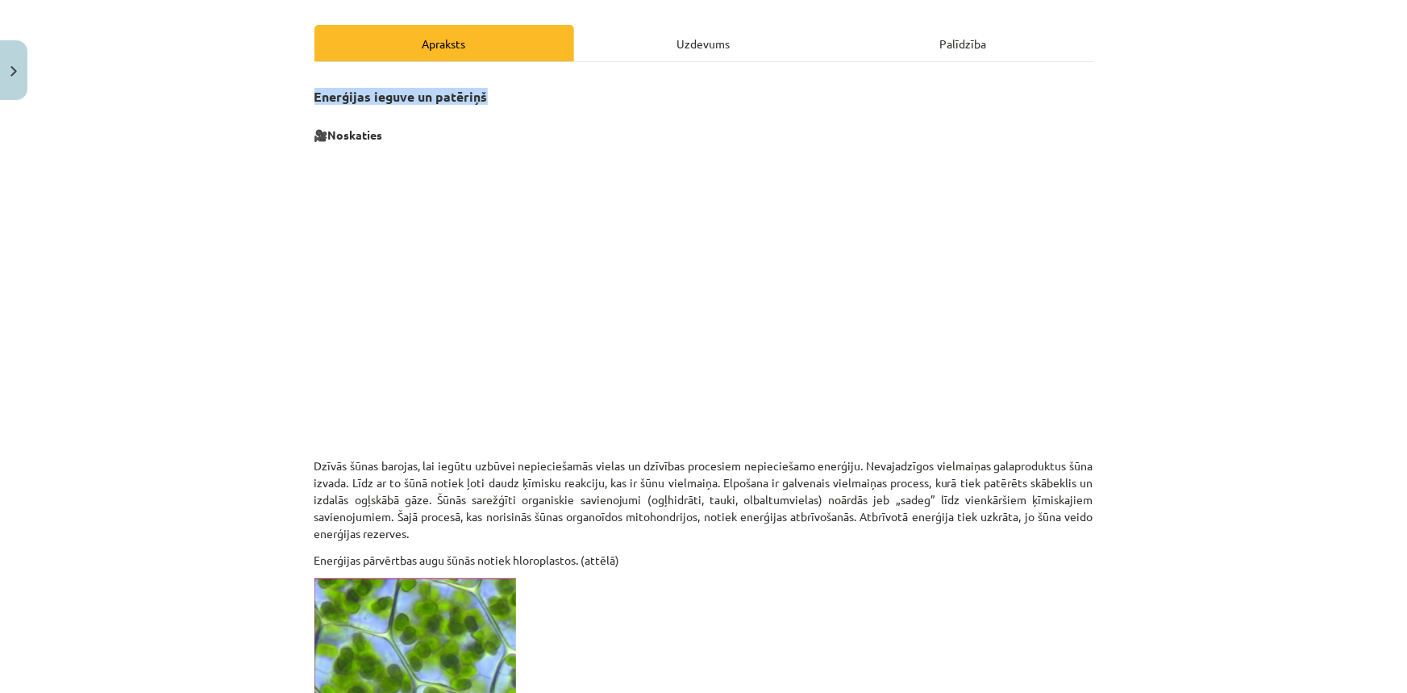  Describe the element at coordinates (704, 43) in the screenshot. I see `div: Uzdevums` at that location.